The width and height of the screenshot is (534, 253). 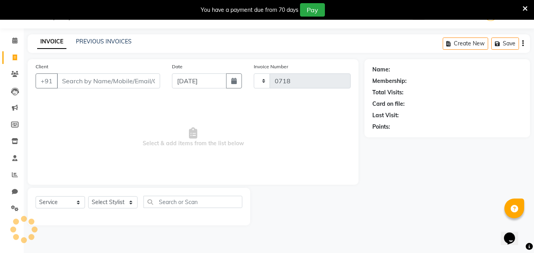 I want to click on span: Select & add items from the list below, so click(x=193, y=137).